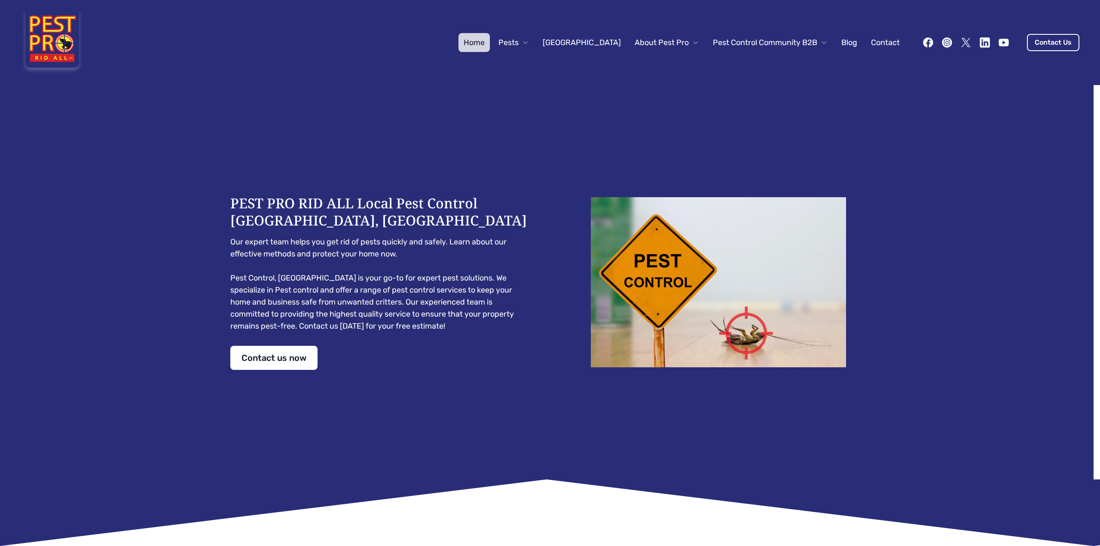 The width and height of the screenshot is (1100, 546). I want to click on span: About Pest Pro, so click(661, 43).